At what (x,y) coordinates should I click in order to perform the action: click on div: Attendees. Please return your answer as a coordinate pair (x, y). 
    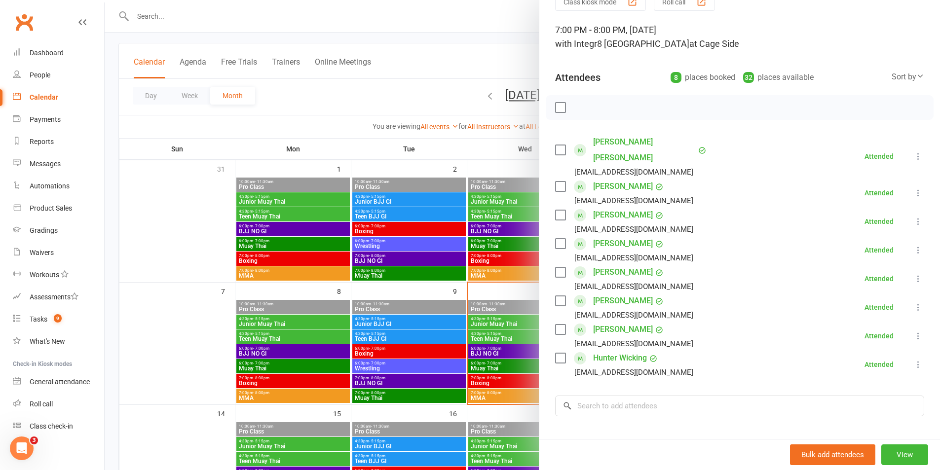
    Looking at the image, I should click on (578, 77).